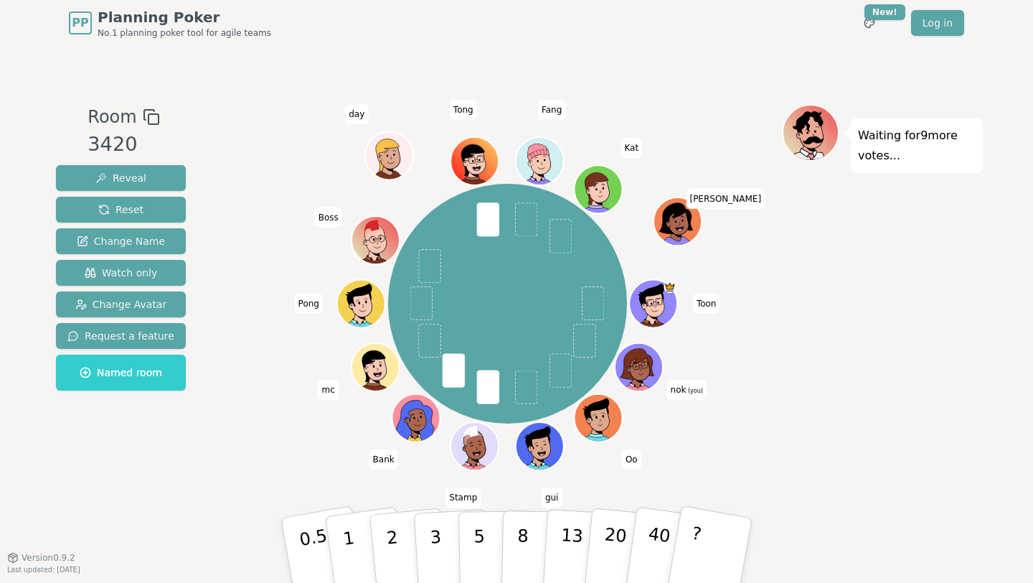 The height and width of the screenshot is (583, 1033). What do you see at coordinates (41, 558) in the screenshot?
I see `button: Version0.9.2` at bounding box center [41, 558].